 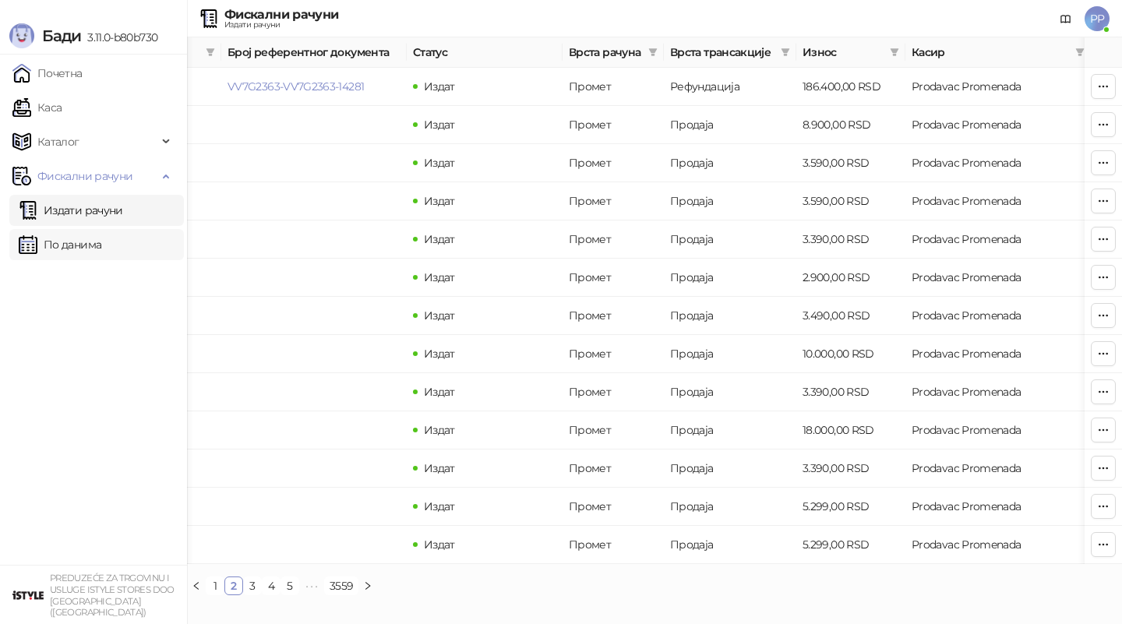 What do you see at coordinates (252, 586) in the screenshot?
I see `li: 3` at bounding box center [252, 586].